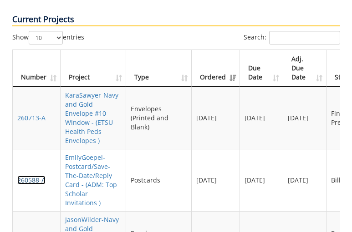 This screenshot has height=232, width=352. I want to click on td: Envelopes (Printed and Blank), so click(159, 118).